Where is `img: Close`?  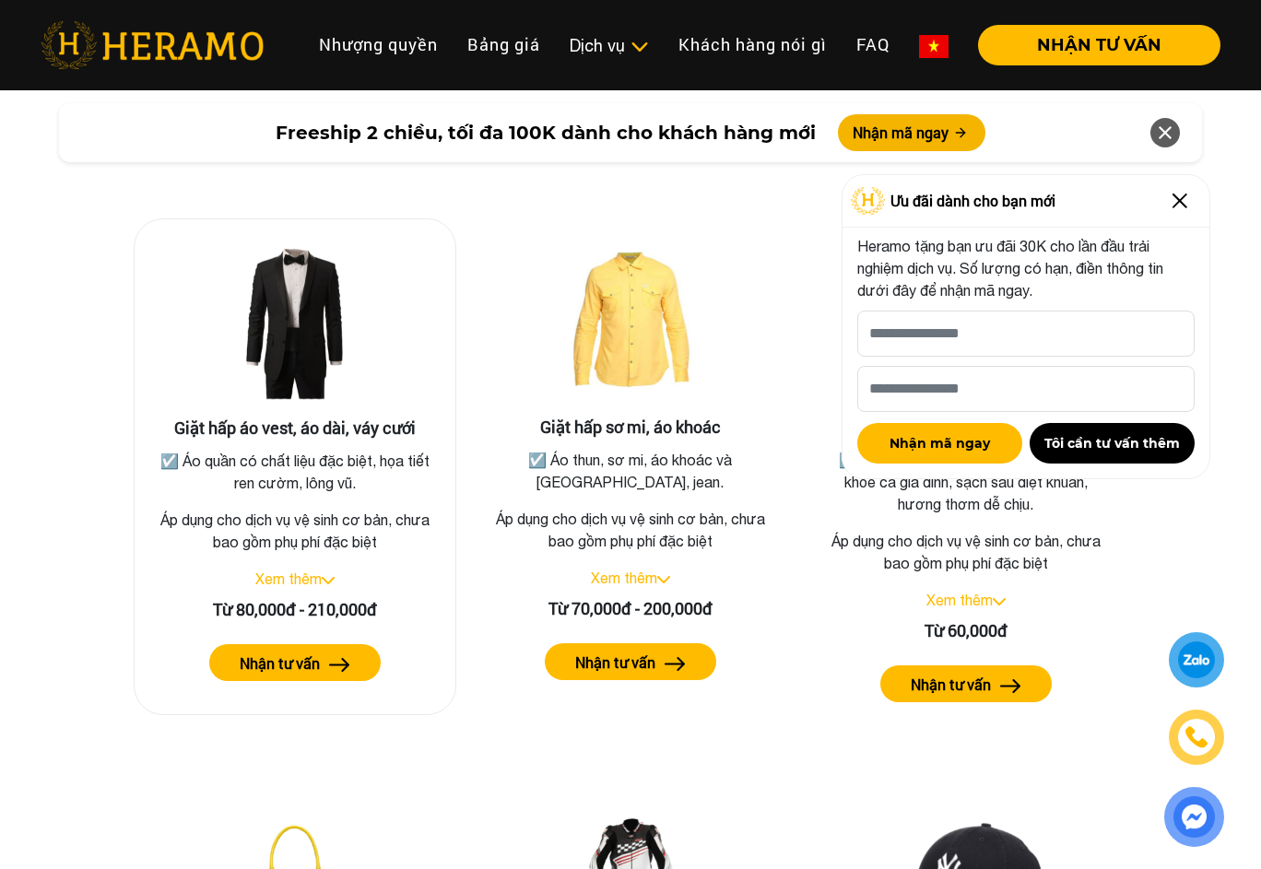 img: Close is located at coordinates (1180, 201).